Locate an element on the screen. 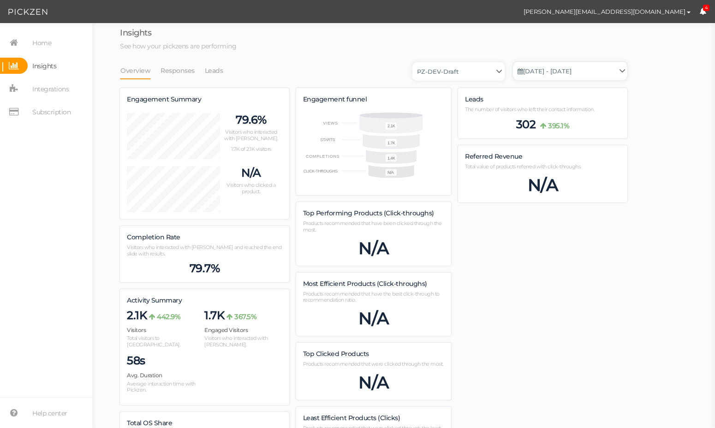  span: 79.7% is located at coordinates (205, 268).